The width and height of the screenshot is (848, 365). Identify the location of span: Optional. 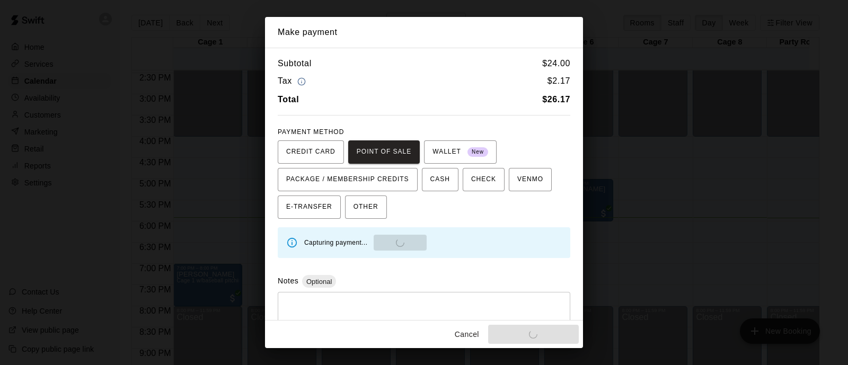
(319, 281).